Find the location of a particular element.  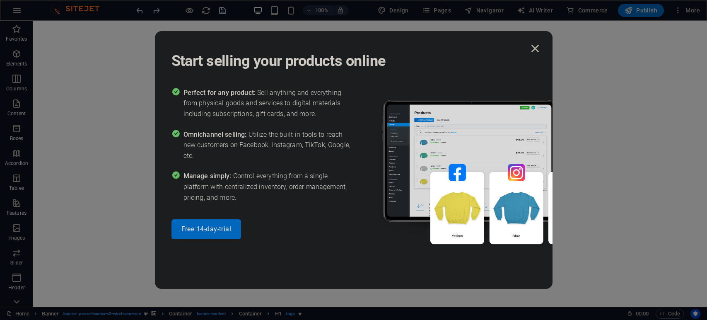

img: promo_image.png is located at coordinates (492, 178).